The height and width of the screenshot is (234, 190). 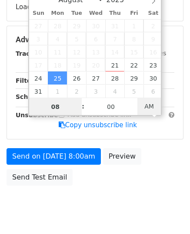 What do you see at coordinates (57, 52) in the screenshot?
I see `span: August 11, 2025` at bounding box center [57, 52].